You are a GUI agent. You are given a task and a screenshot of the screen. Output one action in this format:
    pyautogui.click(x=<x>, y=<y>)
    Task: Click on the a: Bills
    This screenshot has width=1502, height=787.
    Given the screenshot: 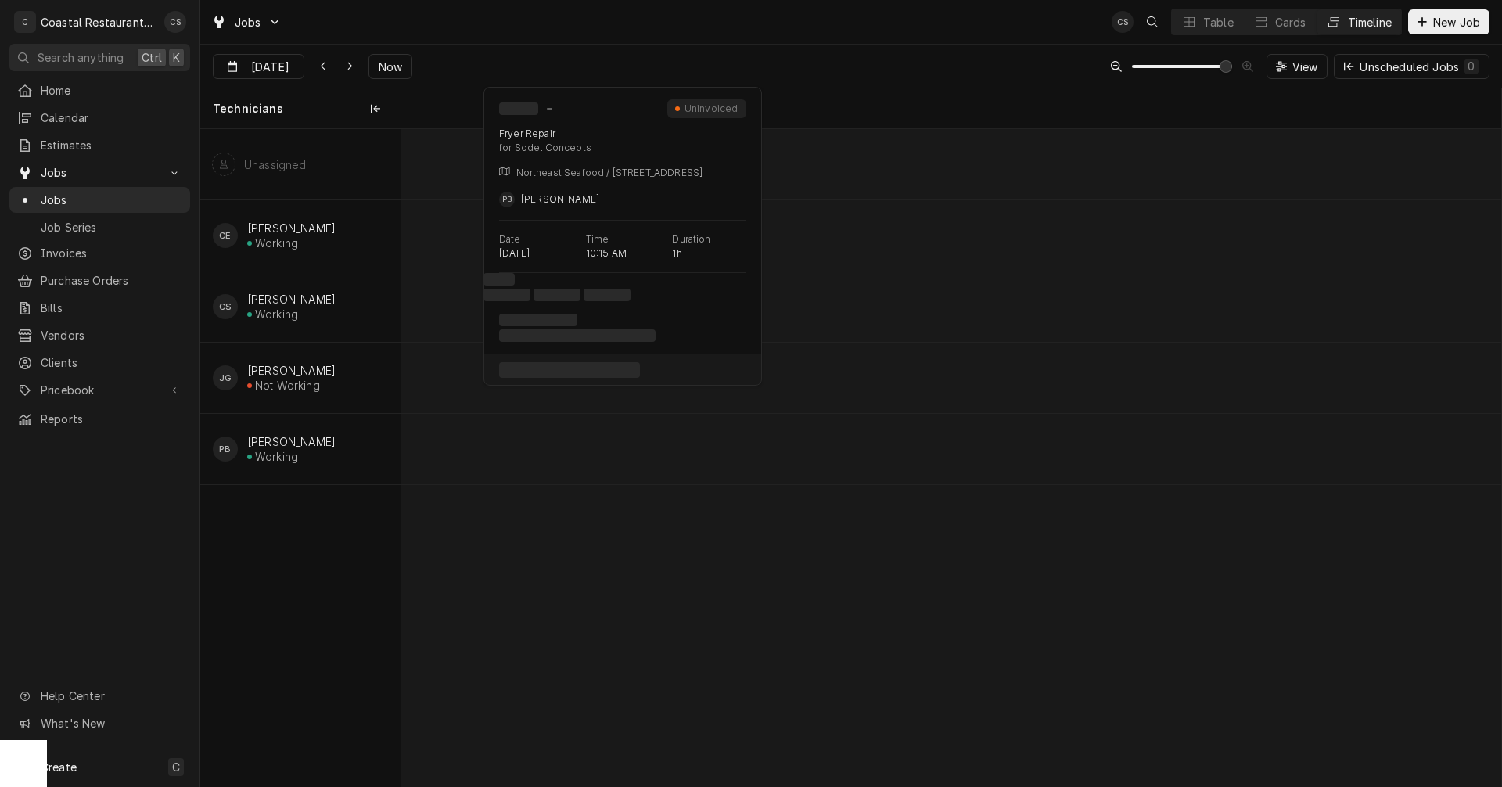 What is the action you would take?
    pyautogui.click(x=99, y=307)
    